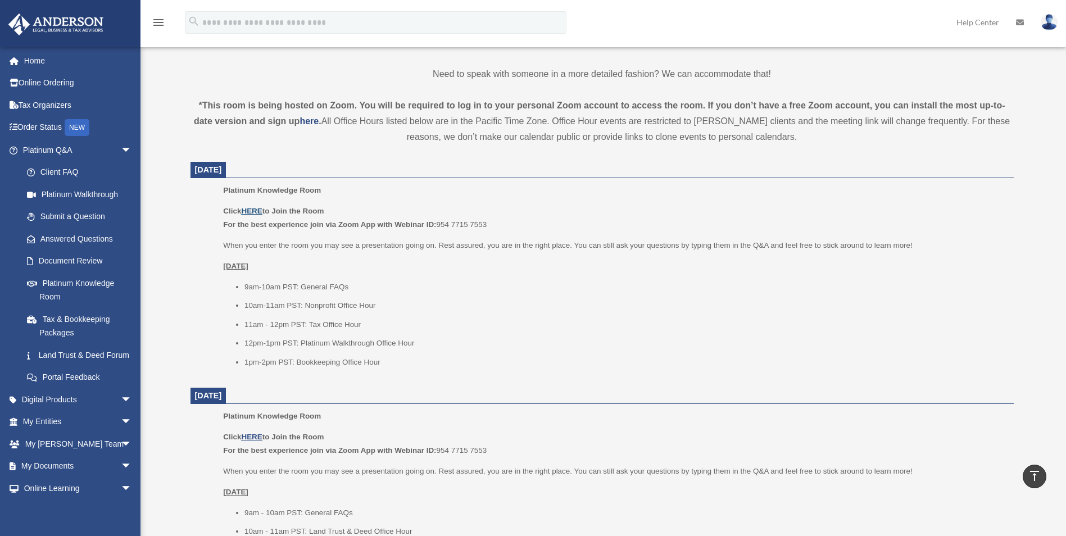 This screenshot has height=536, width=1066. What do you see at coordinates (78, 105) in the screenshot?
I see `a: Tax Organizers` at bounding box center [78, 105].